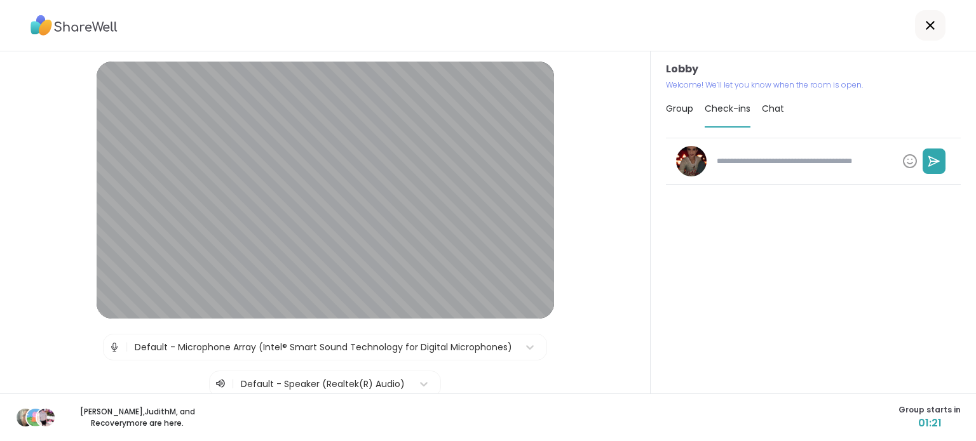  Describe the element at coordinates (74, 25) in the screenshot. I see `img: ShareWell Logo` at that location.